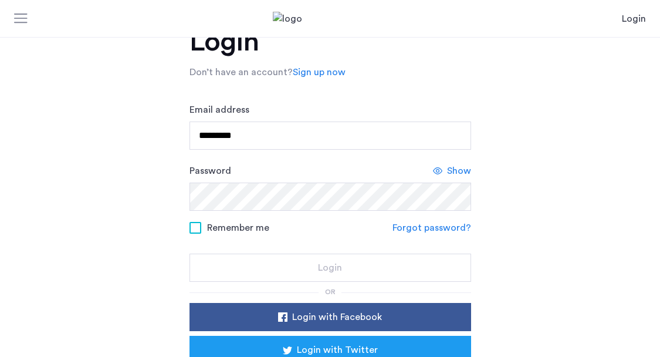  What do you see at coordinates (331, 292) in the screenshot?
I see `span: or` at bounding box center [331, 292].